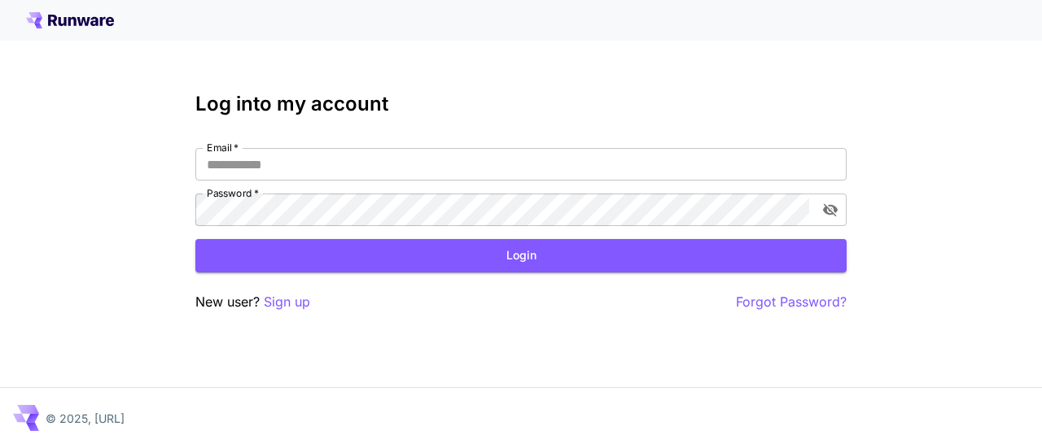 This screenshot has width=1042, height=448. What do you see at coordinates (286, 302) in the screenshot?
I see `p: Sign up` at bounding box center [286, 302].